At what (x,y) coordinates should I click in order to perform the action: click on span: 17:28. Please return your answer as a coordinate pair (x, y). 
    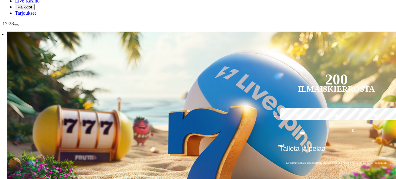
    Looking at the image, I should click on (8, 23).